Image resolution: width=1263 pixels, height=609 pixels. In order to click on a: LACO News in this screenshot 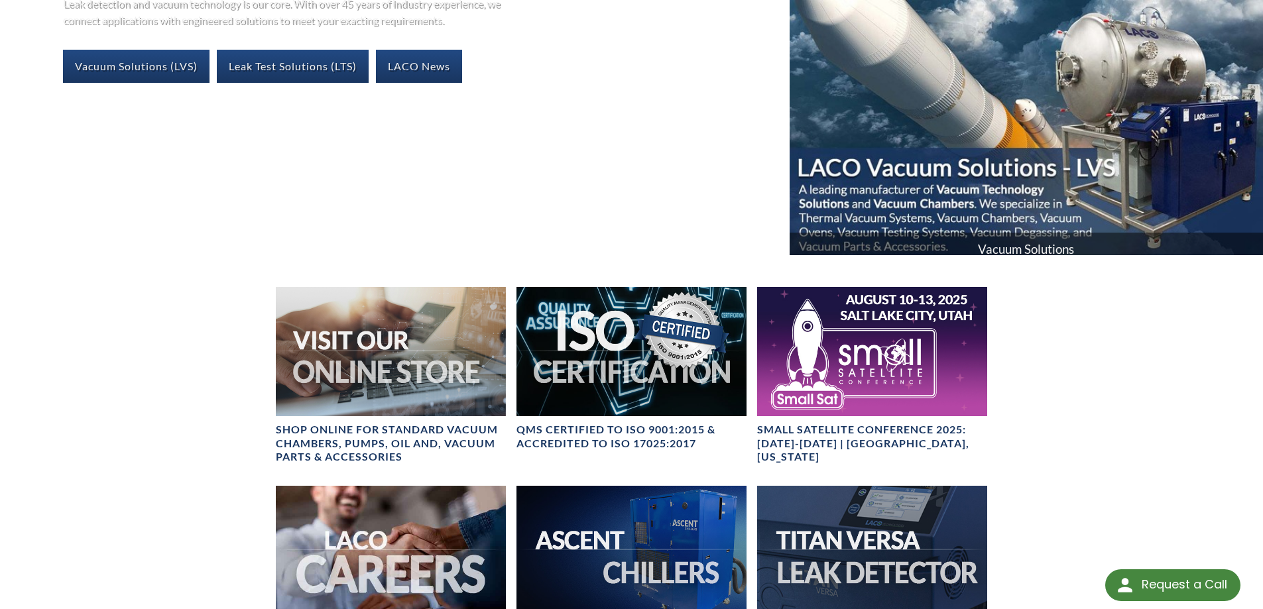, I will do `click(419, 66)`.